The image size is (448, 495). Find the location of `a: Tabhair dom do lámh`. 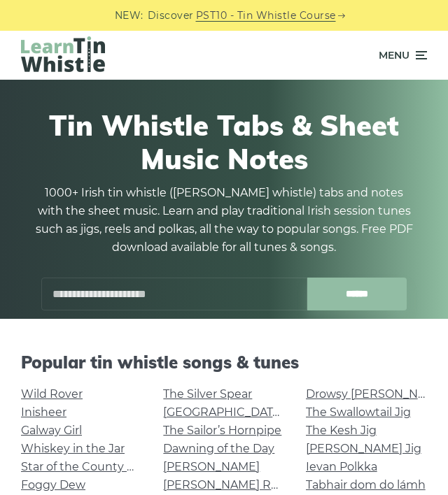

a: Tabhair dom do lámh is located at coordinates (365, 485).